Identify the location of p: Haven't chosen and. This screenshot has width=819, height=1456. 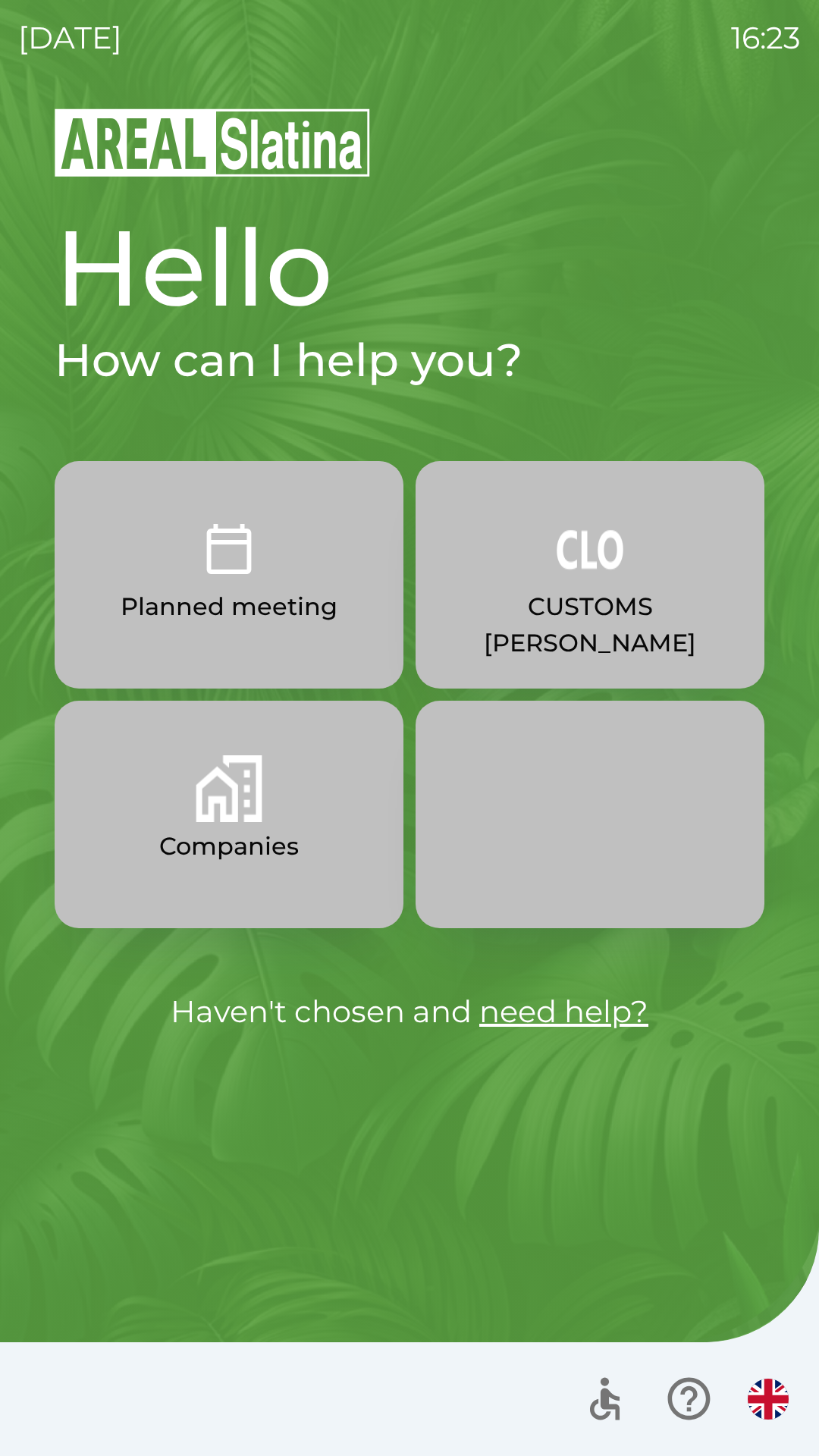
(410, 1012).